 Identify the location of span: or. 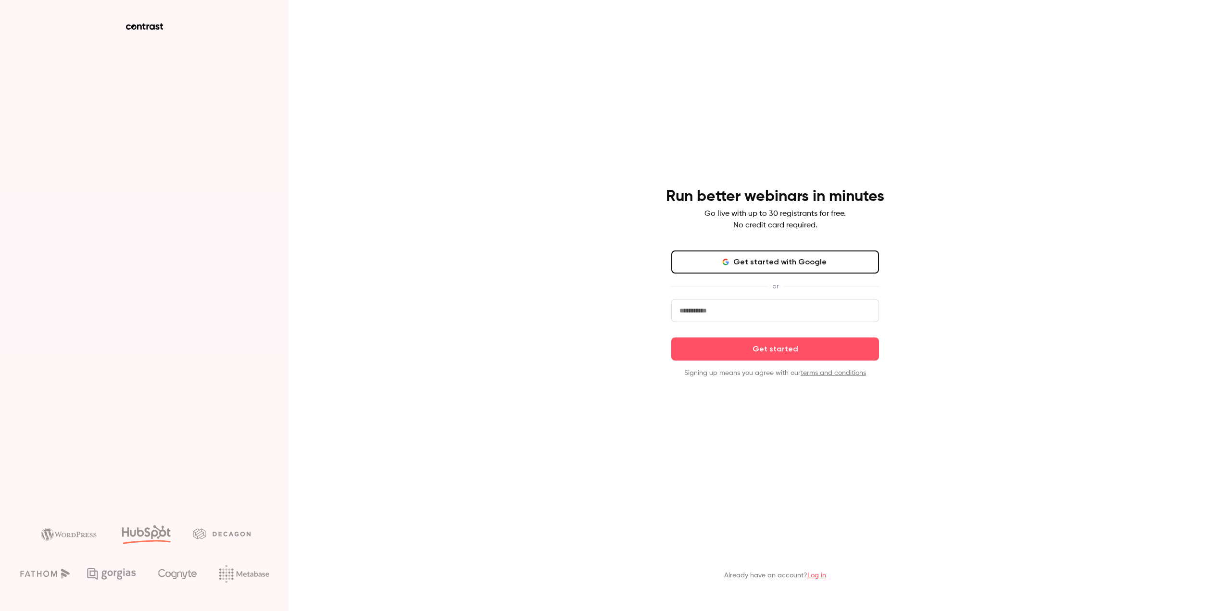
(775, 286).